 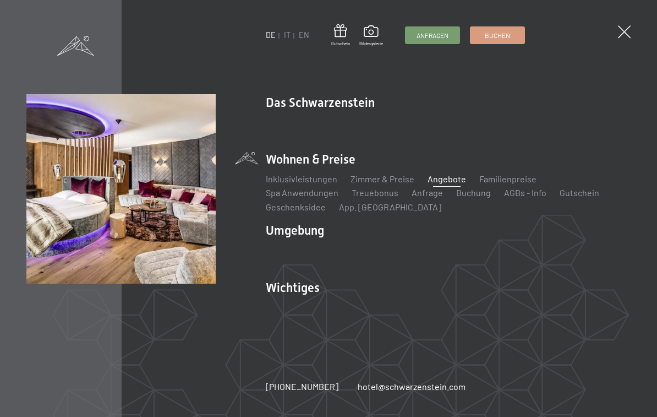 What do you see at coordinates (412, 387) in the screenshot?
I see `a: hotel@schwarzenstein.com` at bounding box center [412, 387].